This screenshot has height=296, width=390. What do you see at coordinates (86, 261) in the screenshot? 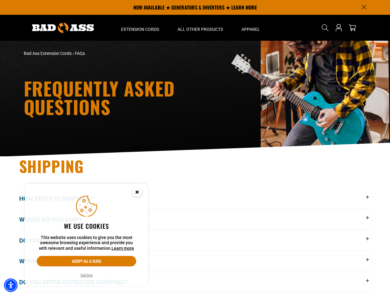
I see `button: Accept all & close` at bounding box center [86, 261].